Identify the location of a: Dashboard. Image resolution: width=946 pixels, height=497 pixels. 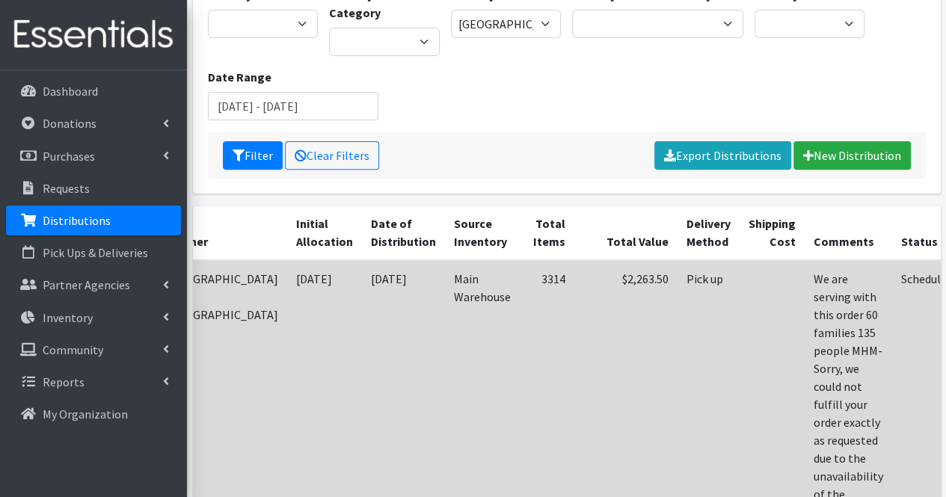
(94, 91).